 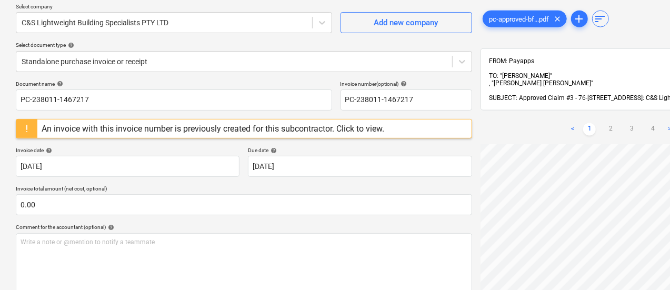 What do you see at coordinates (244, 205) in the screenshot?
I see `input: Invoice total amount (net cost, optional)` at bounding box center [244, 205].